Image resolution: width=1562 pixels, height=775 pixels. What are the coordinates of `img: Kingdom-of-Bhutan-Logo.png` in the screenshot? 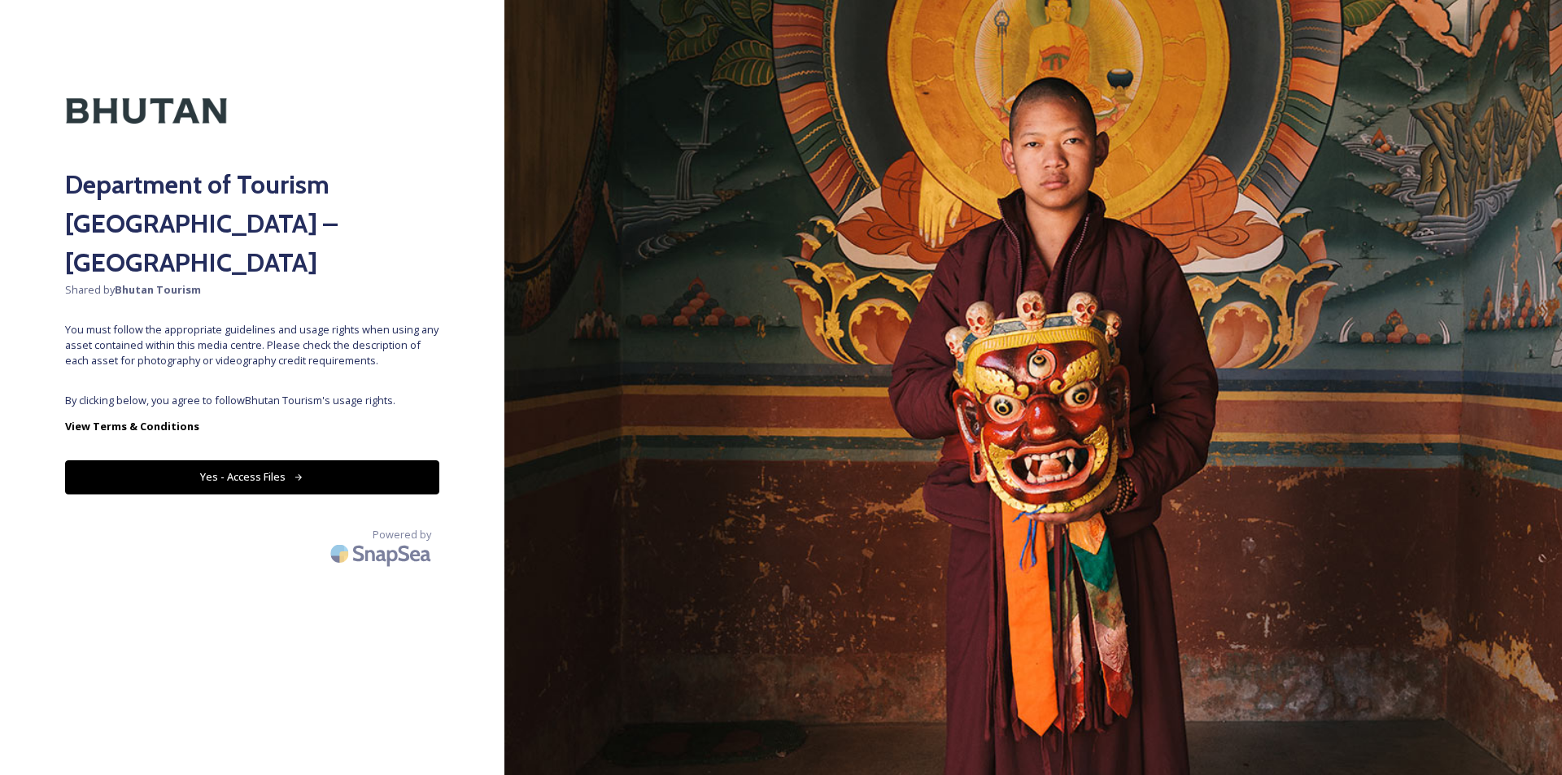 It's located at (146, 111).